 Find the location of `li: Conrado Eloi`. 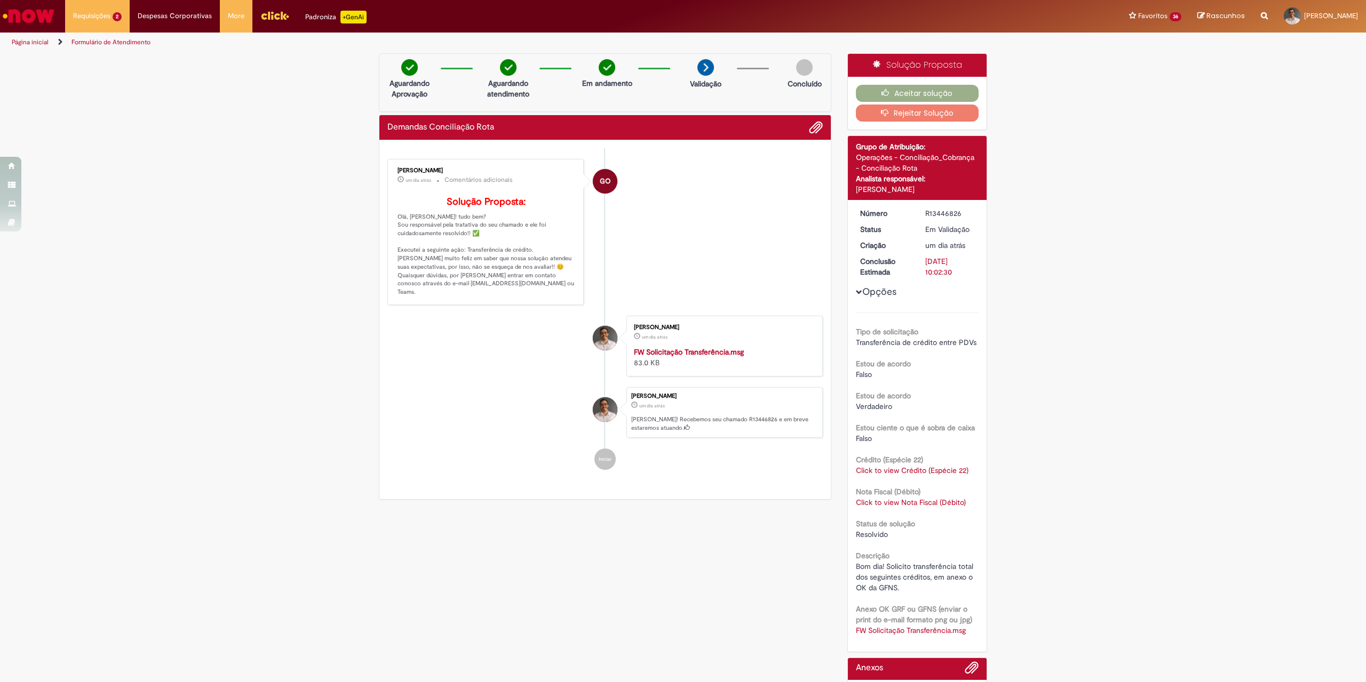

li: Conrado Eloi is located at coordinates (605, 413).